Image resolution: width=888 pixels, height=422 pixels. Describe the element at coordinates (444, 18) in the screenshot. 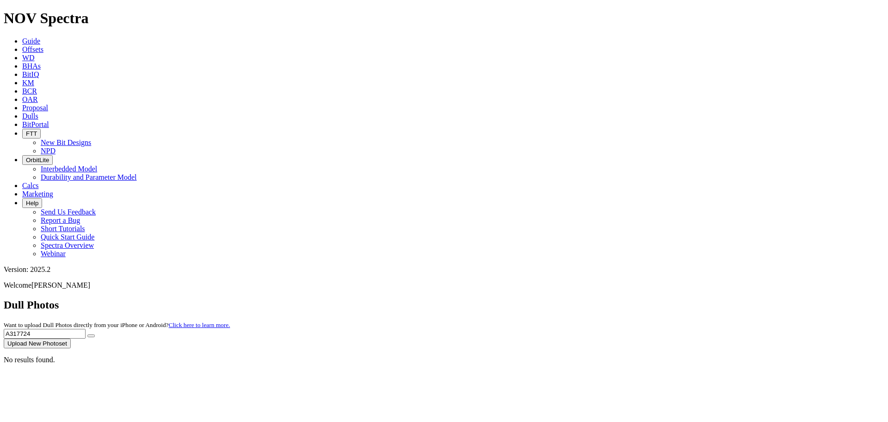

I see `h1: NOV Spectra` at that location.